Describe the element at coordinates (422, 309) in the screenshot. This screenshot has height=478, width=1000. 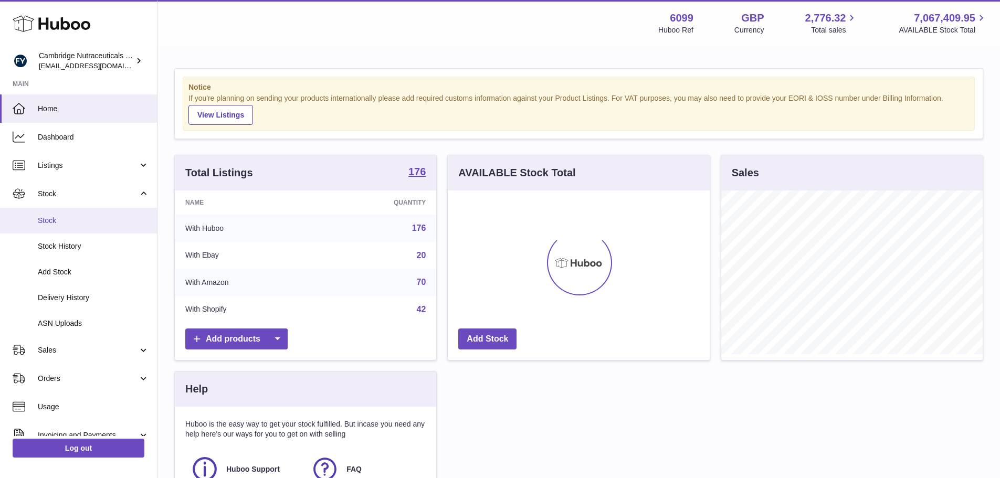
I see `a: 42` at that location.